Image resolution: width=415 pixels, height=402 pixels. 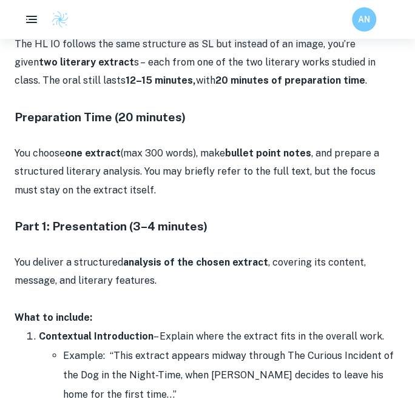 I want to click on strong: analysis of the chosen extract, so click(x=195, y=261).